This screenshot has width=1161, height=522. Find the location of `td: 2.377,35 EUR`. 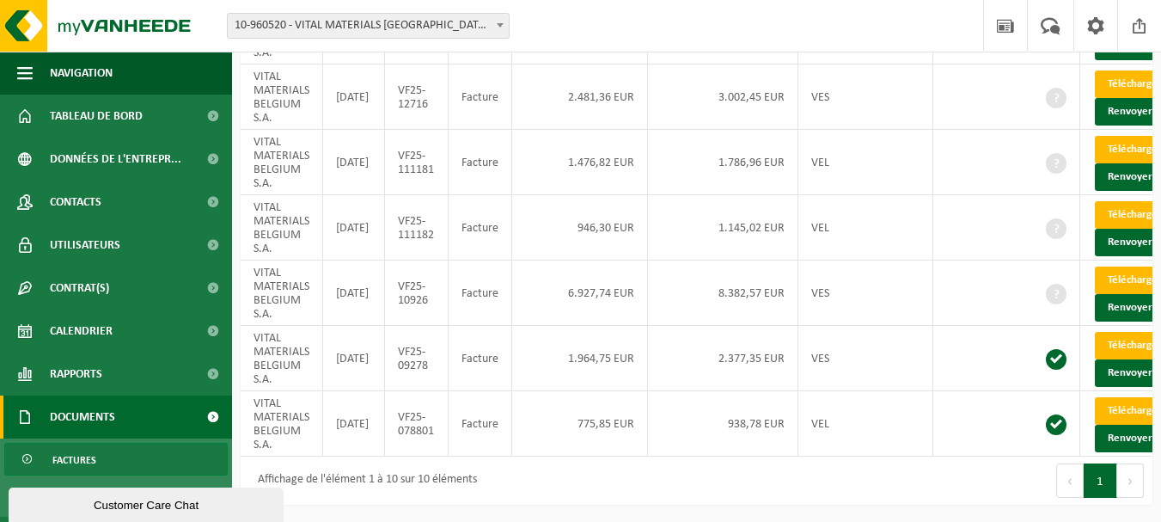

td: 2.377,35 EUR is located at coordinates (723, 358).